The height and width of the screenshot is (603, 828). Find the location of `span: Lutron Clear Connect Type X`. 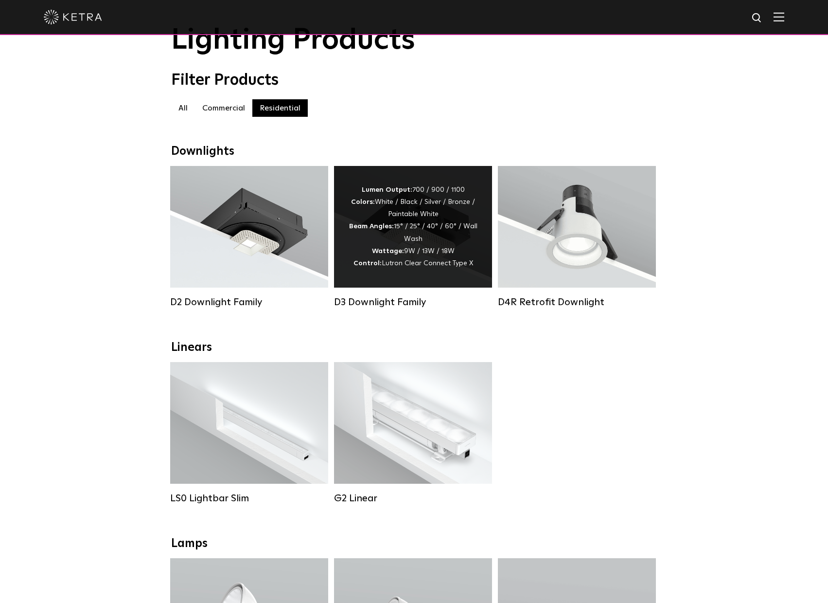

span: Lutron Clear Connect Type X is located at coordinates (427, 263).